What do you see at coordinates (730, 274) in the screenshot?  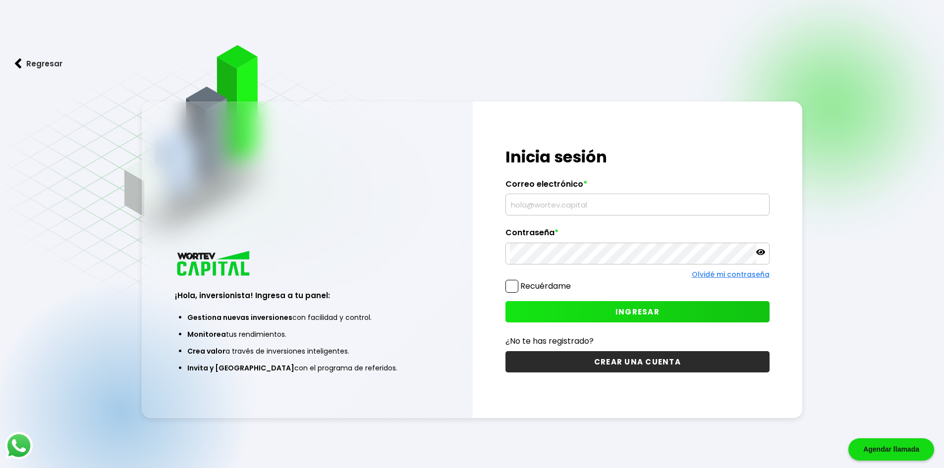 I see `a: Olvidé mi contraseña` at bounding box center [730, 274].